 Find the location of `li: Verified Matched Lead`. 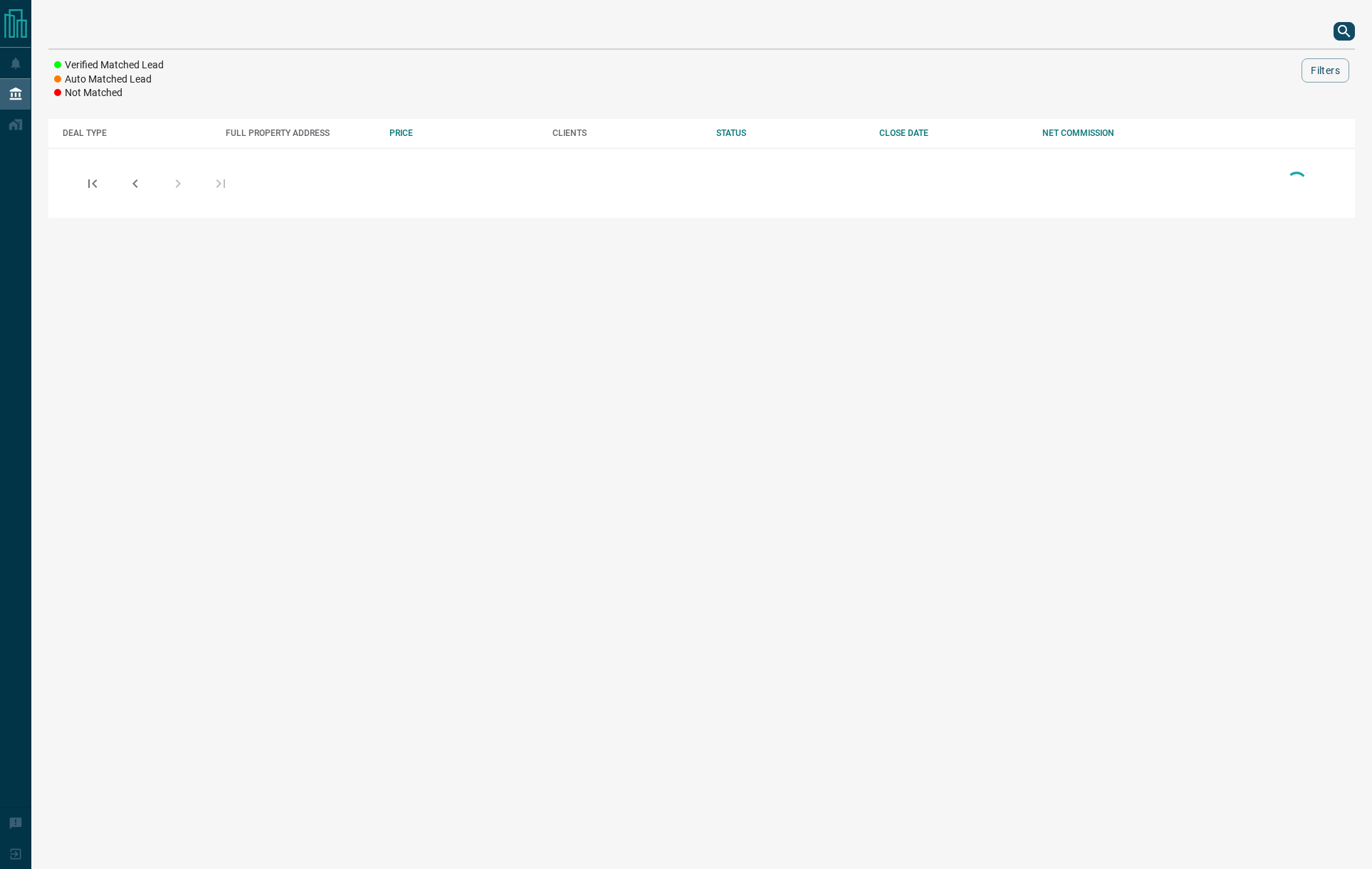

li: Verified Matched Lead is located at coordinates (109, 65).